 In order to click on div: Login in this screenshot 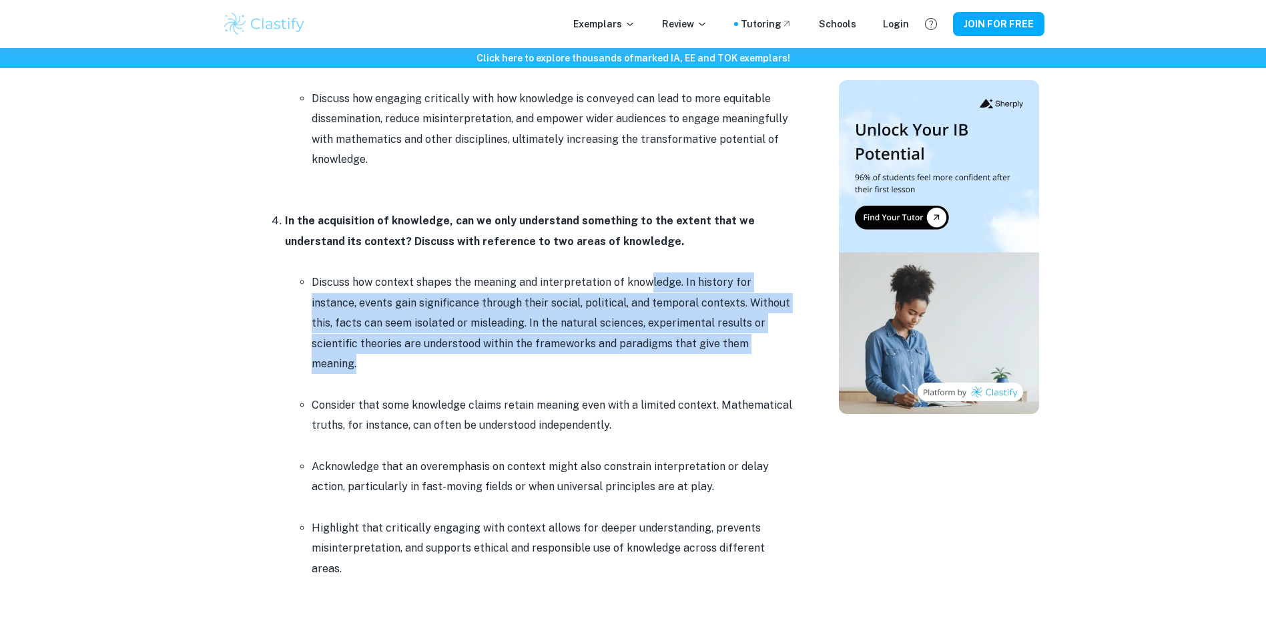, I will do `click(896, 24)`.